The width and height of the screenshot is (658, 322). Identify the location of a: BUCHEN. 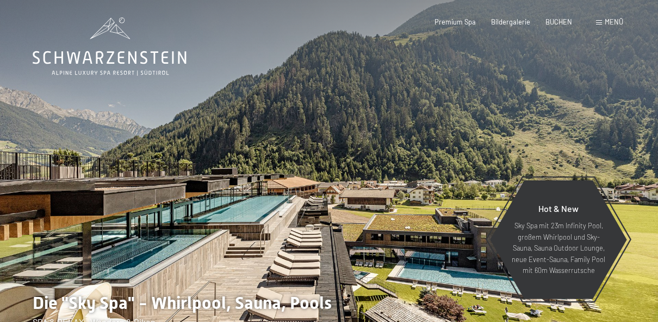
(559, 22).